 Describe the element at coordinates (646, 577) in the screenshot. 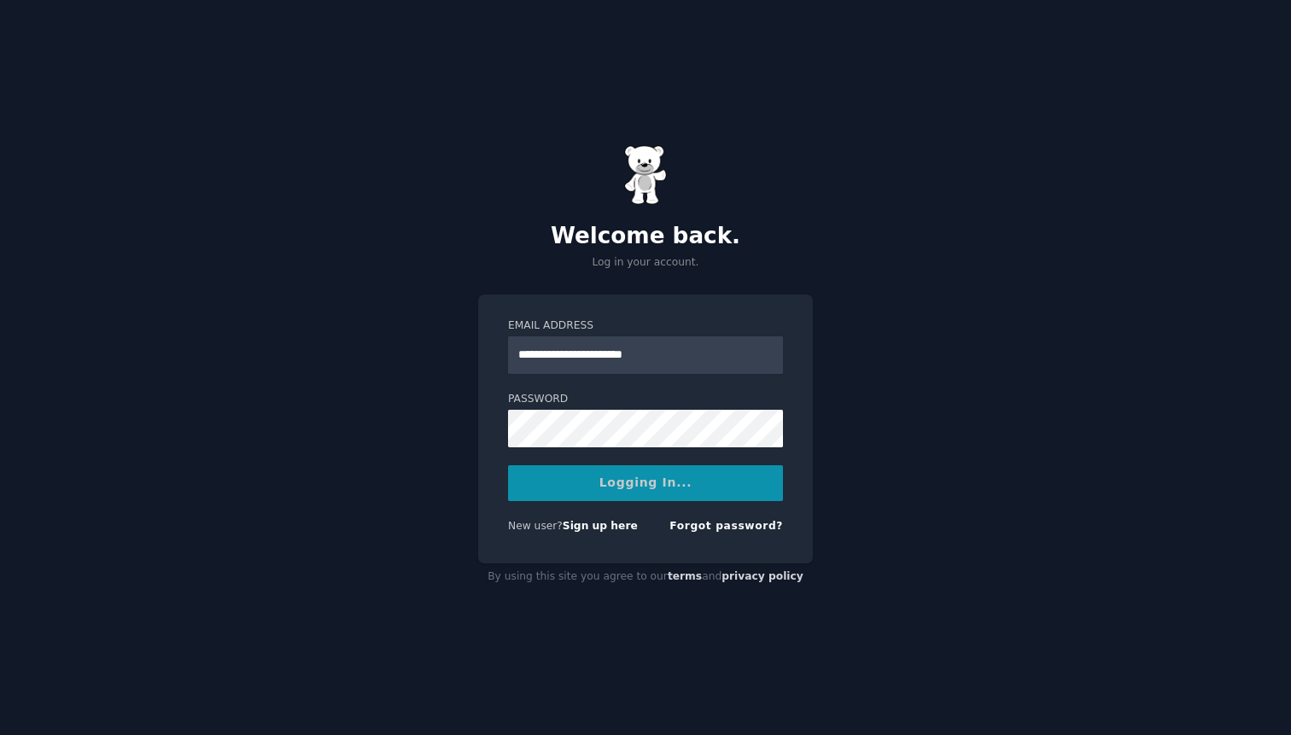

I see `div: By using this site you agree to our and` at that location.